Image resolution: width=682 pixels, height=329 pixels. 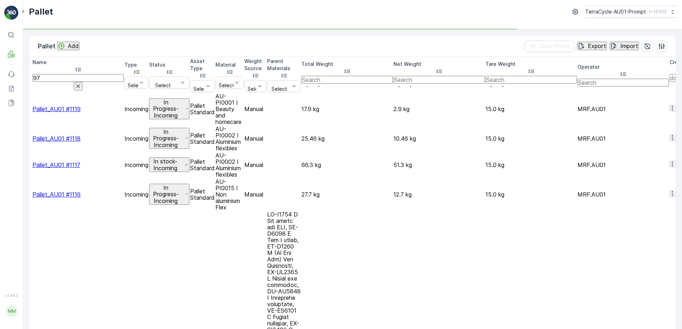 What do you see at coordinates (439, 64) in the screenshot?
I see `p: Net Weight` at bounding box center [439, 64].